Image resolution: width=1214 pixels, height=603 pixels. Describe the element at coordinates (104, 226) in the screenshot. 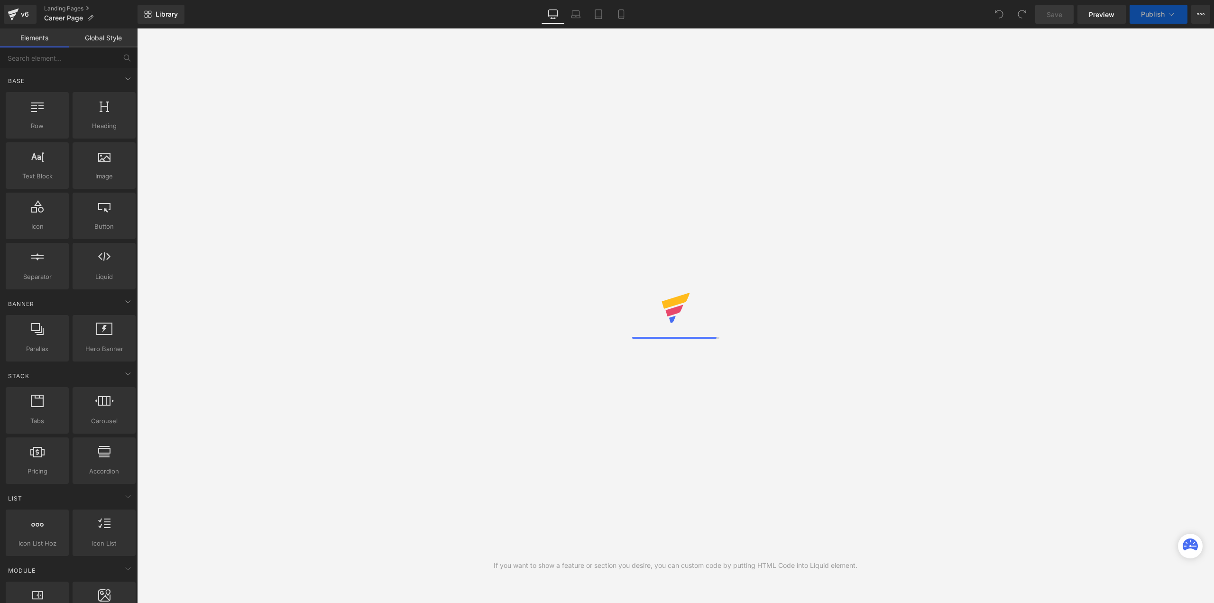

I see `span: Button` at that location.